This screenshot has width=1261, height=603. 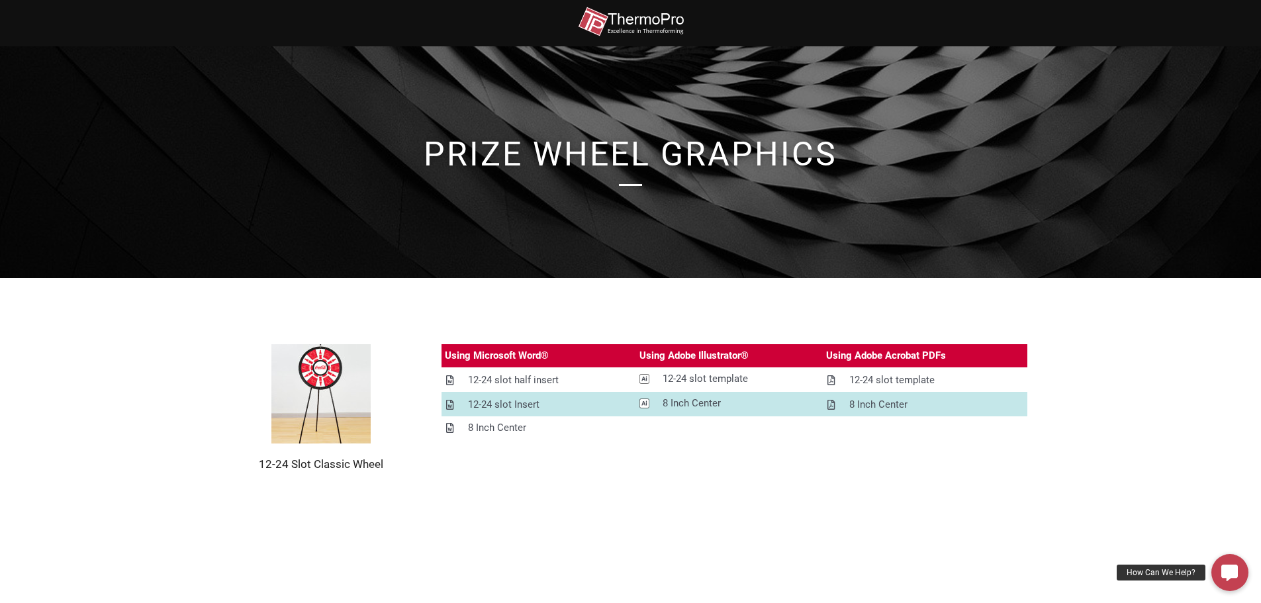 What do you see at coordinates (631, 154) in the screenshot?
I see `h1: prize Wheel Graphics` at bounding box center [631, 154].